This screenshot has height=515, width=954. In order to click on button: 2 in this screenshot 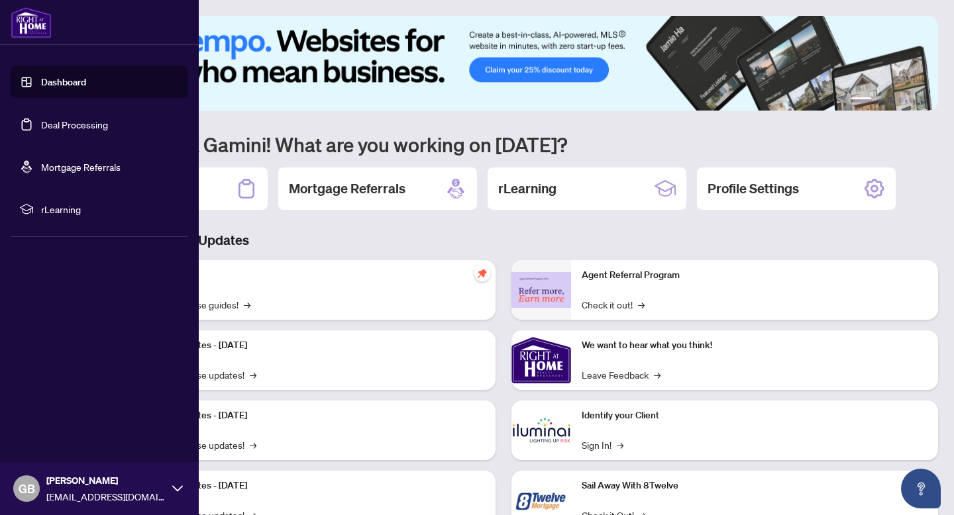, I will do `click(880, 100)`.